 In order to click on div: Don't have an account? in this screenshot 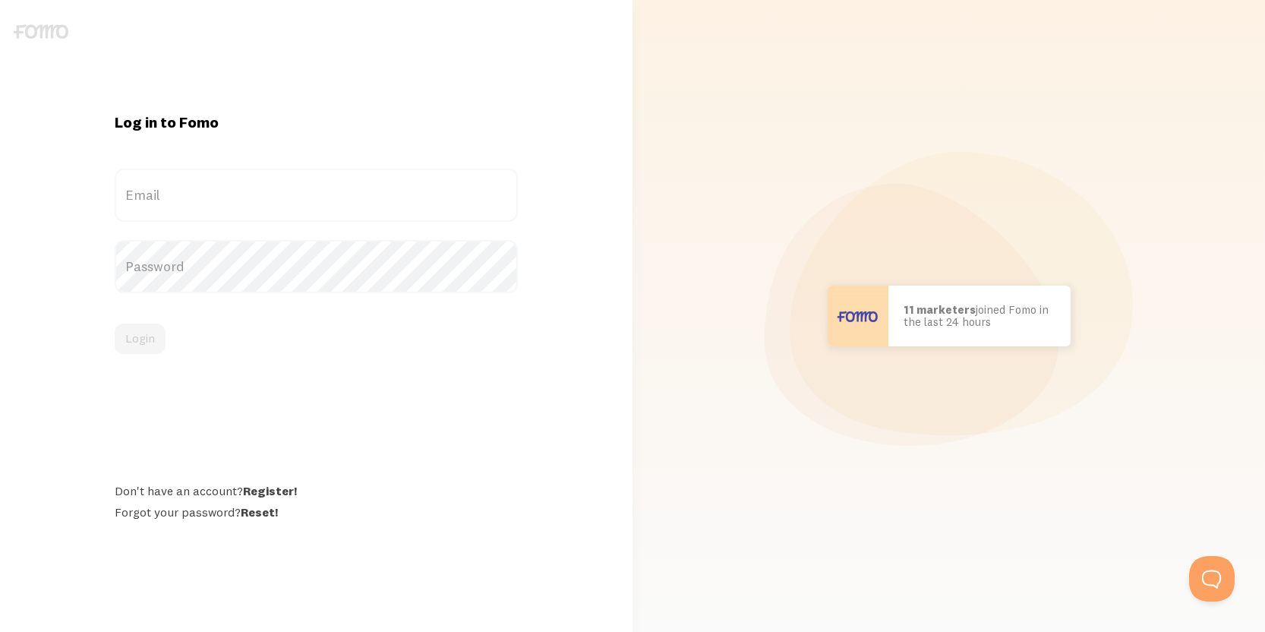, I will do `click(316, 490)`.